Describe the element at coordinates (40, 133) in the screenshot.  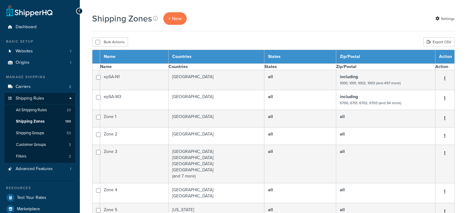
I see `li: Shipping Groups` at that location.